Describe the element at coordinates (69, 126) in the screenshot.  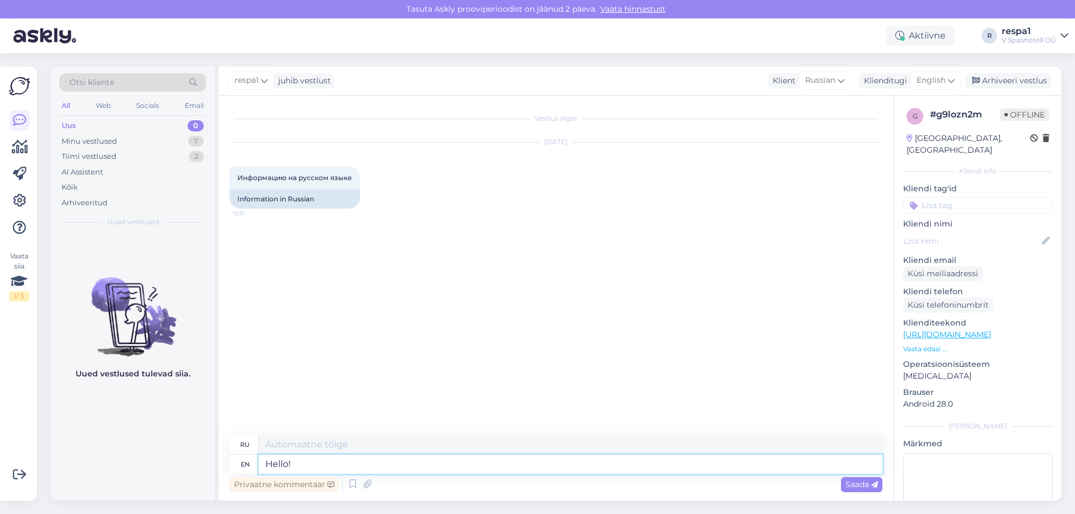
I see `div: Uus` at that location.